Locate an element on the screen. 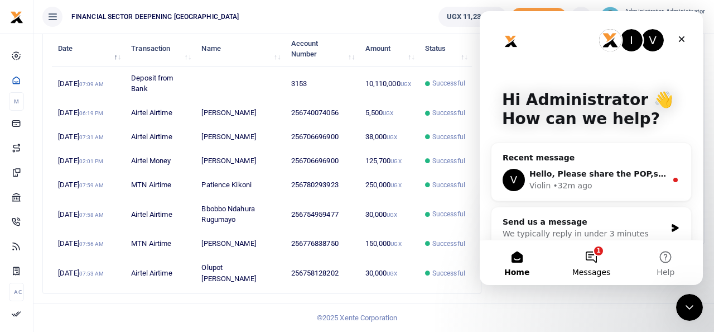 The width and height of the screenshot is (714, 332). td: Bbobbo Ndahura Rugumayo is located at coordinates (240, 214).